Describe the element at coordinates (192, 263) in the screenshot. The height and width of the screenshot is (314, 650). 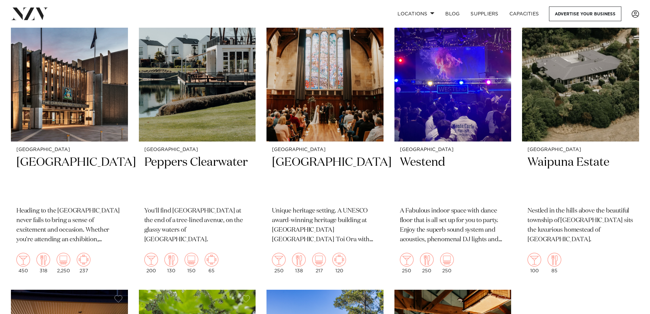
I see `div: 150` at that location.